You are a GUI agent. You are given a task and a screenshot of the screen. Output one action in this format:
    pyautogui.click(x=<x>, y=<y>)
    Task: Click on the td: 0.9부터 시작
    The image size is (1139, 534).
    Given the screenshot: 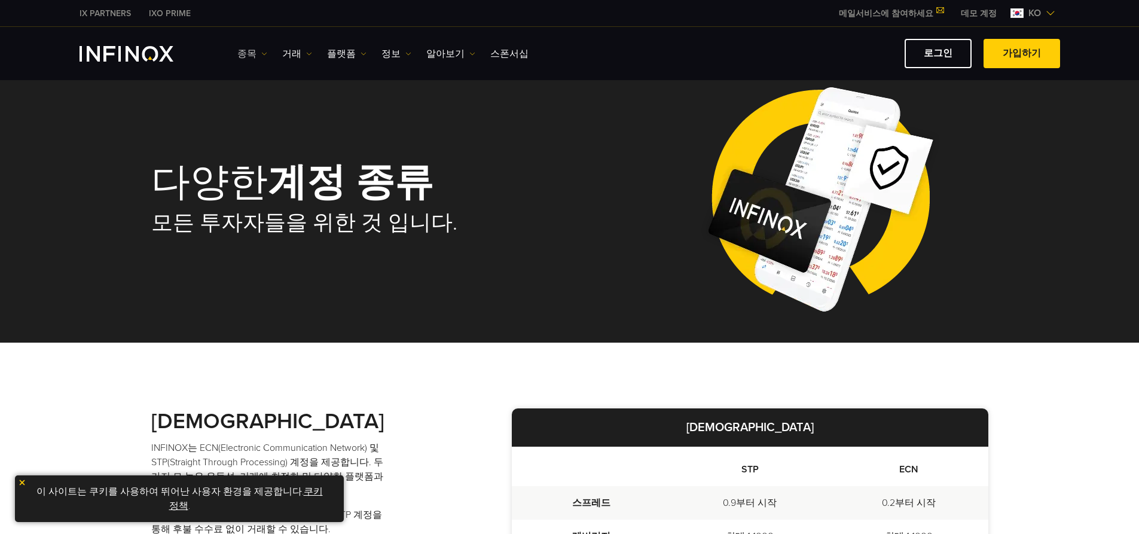 What is the action you would take?
    pyautogui.click(x=750, y=503)
    